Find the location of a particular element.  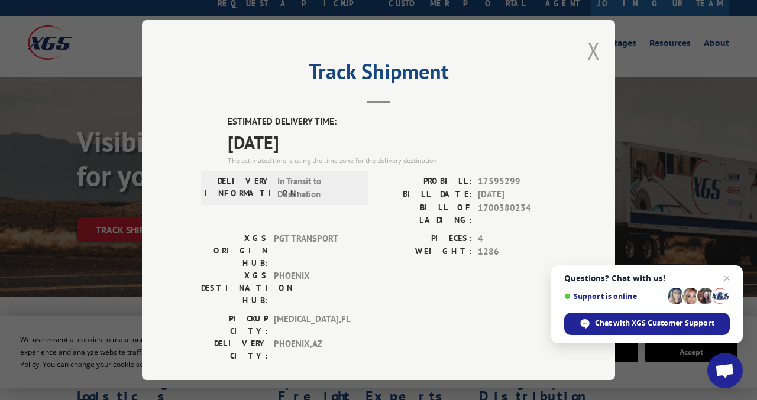

span: 4 is located at coordinates (517, 238).